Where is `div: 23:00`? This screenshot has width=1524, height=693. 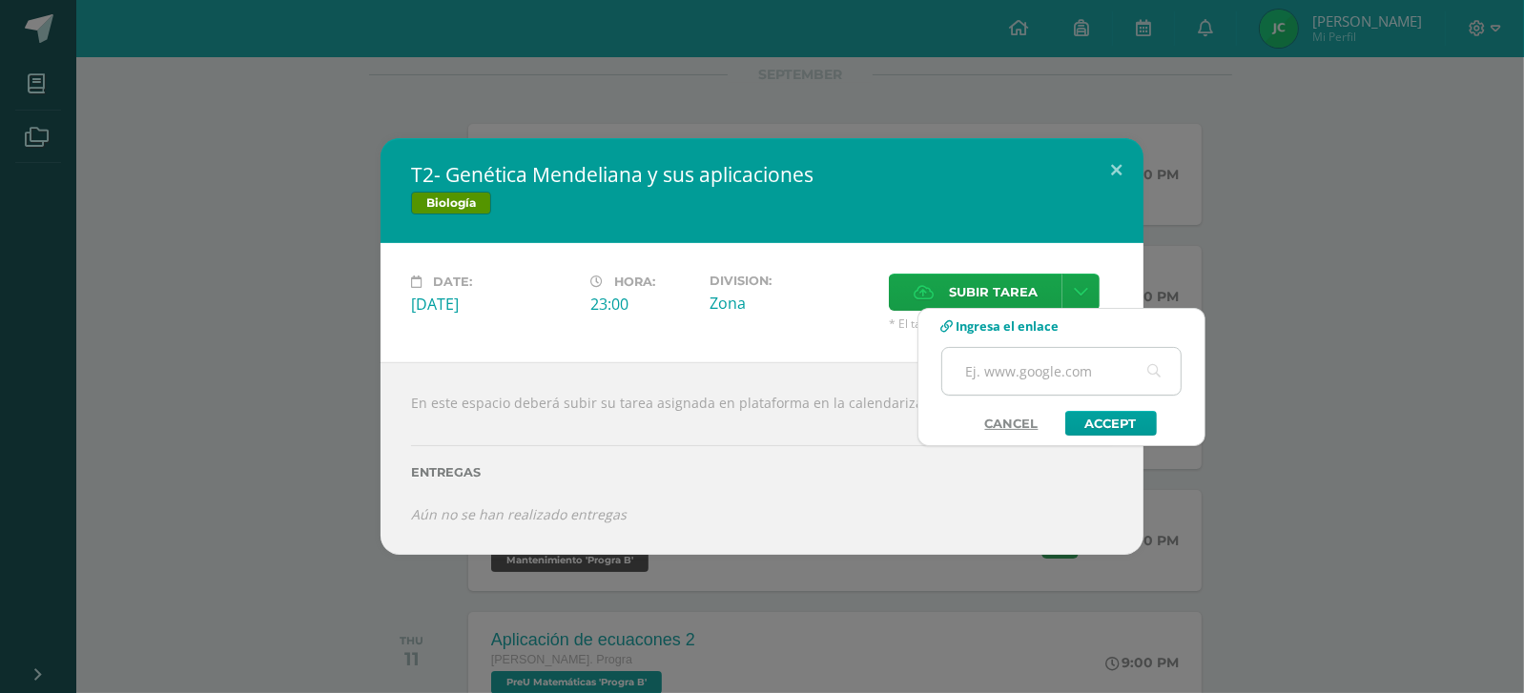 div: 23:00 is located at coordinates (642, 304).